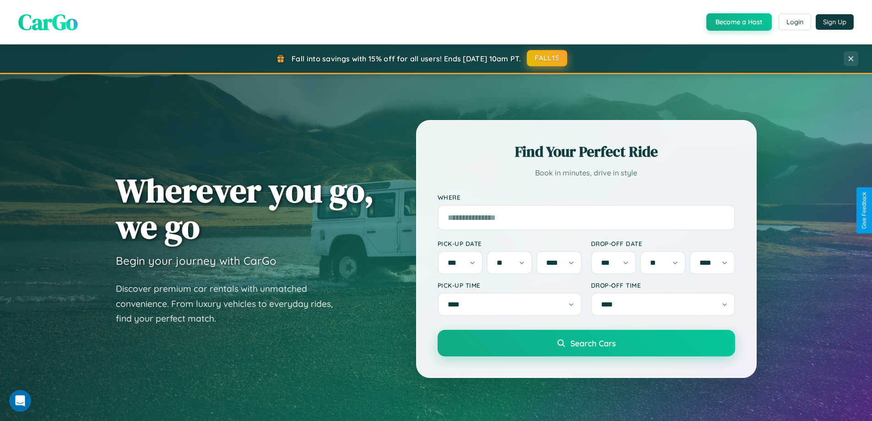 The image size is (872, 421). Describe the element at coordinates (586, 343) in the screenshot. I see `button: Search Cars` at that location.